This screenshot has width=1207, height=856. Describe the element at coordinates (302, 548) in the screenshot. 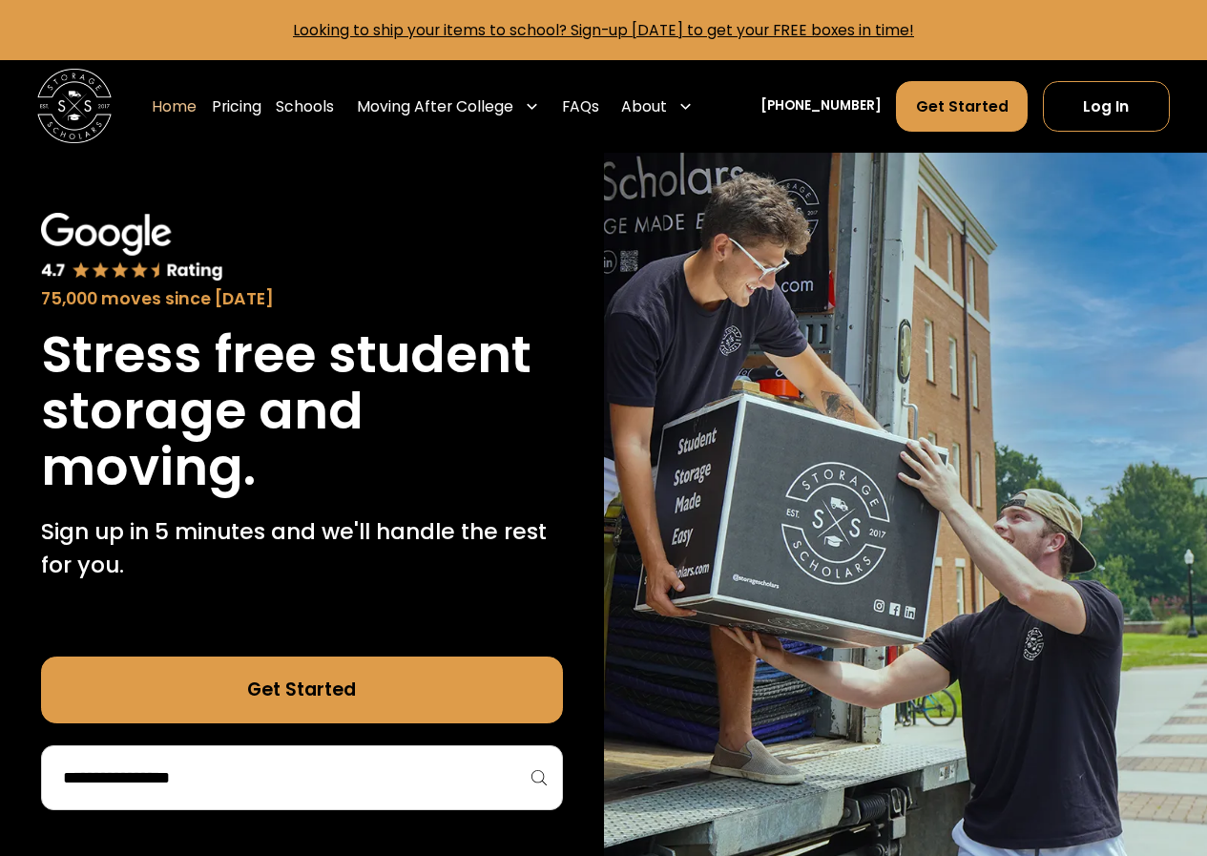

I see `p: Sign up in 5 minutes and we'll handle the rest for you.` at that location.